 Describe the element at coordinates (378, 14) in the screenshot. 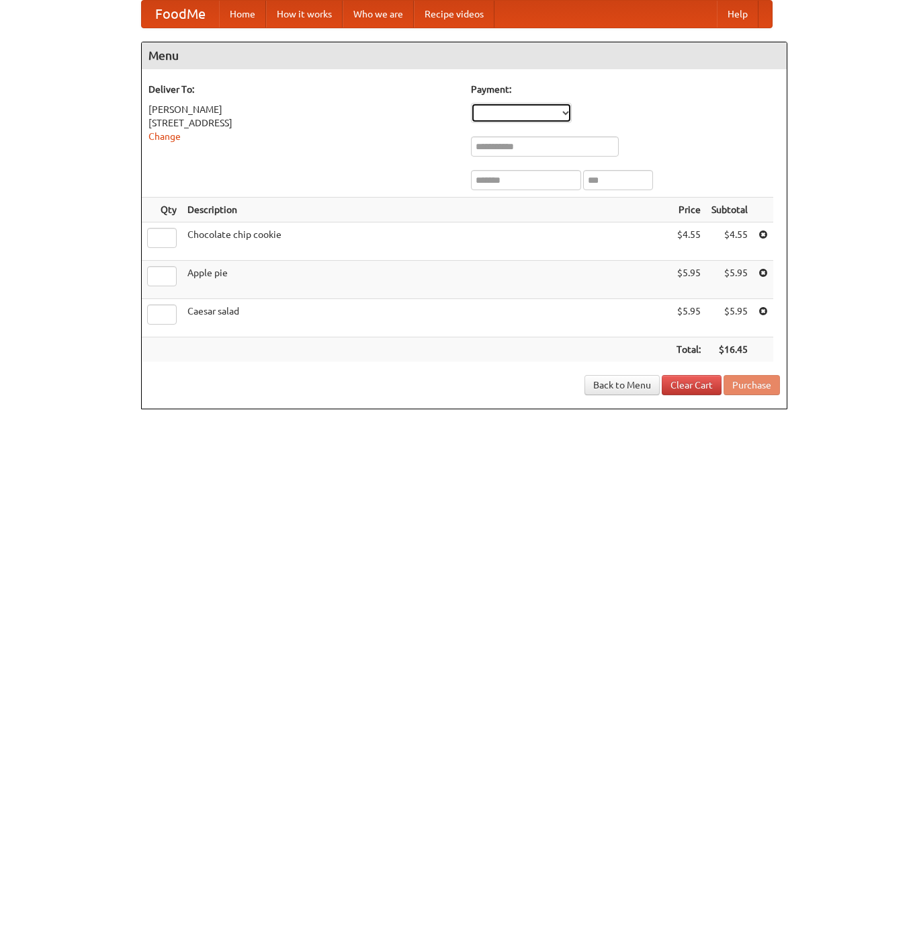

I see `a: Who we are` at that location.